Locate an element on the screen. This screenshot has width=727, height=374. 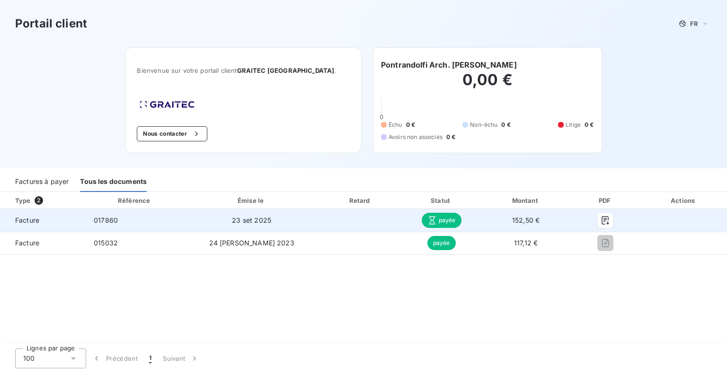
span: 152,50 € is located at coordinates (526, 220).